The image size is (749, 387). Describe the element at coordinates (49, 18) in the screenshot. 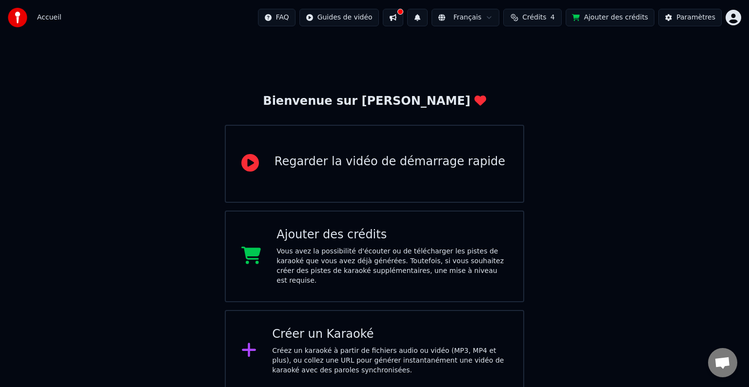

I see `nav: breadcrumb` at that location.